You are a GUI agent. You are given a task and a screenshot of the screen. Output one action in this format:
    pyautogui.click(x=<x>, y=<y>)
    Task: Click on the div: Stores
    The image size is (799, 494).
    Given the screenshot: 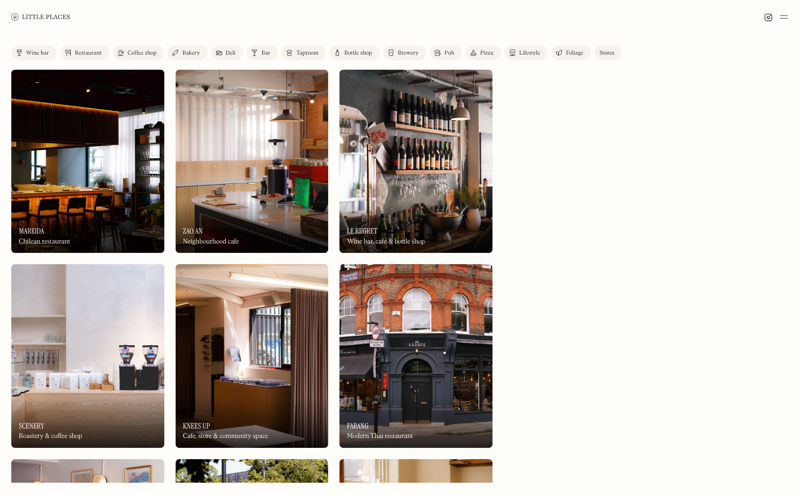 What is the action you would take?
    pyautogui.click(x=607, y=53)
    